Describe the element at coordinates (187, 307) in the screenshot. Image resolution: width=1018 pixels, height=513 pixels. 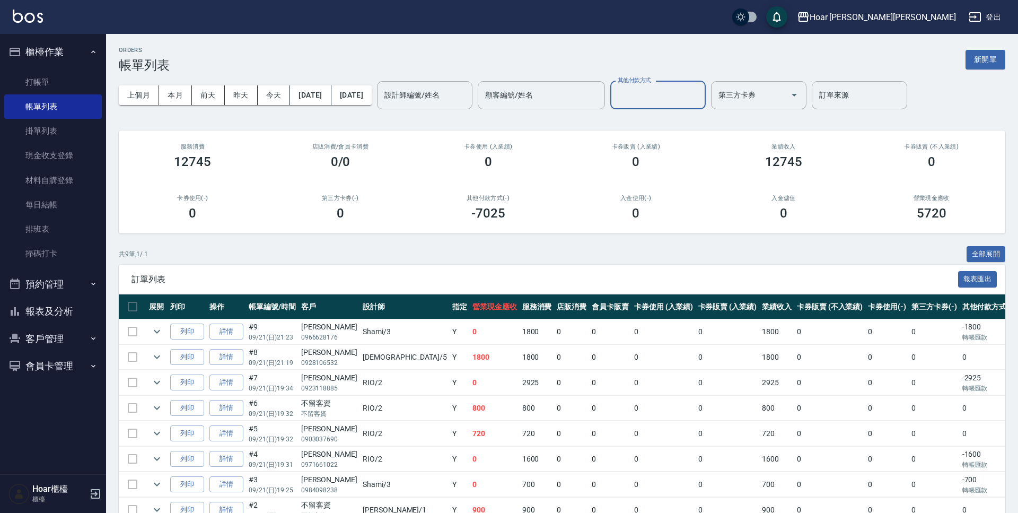
I see `th: 列印` at that location.